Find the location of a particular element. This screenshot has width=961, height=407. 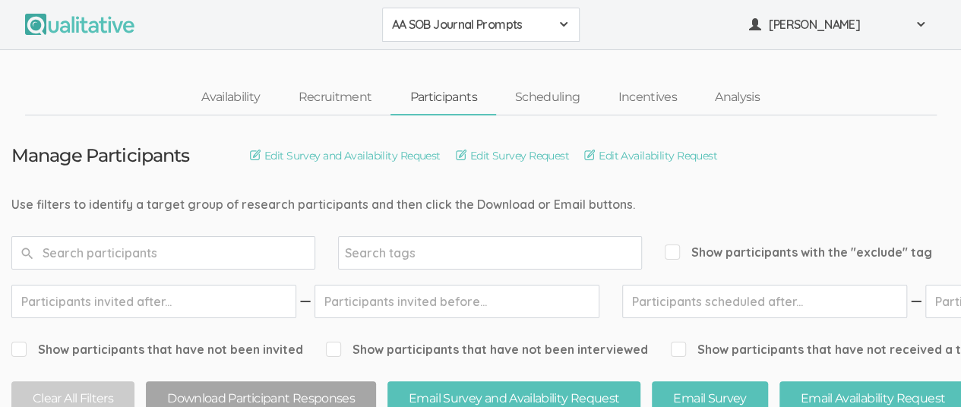

a: Scheduling is located at coordinates (548, 97).